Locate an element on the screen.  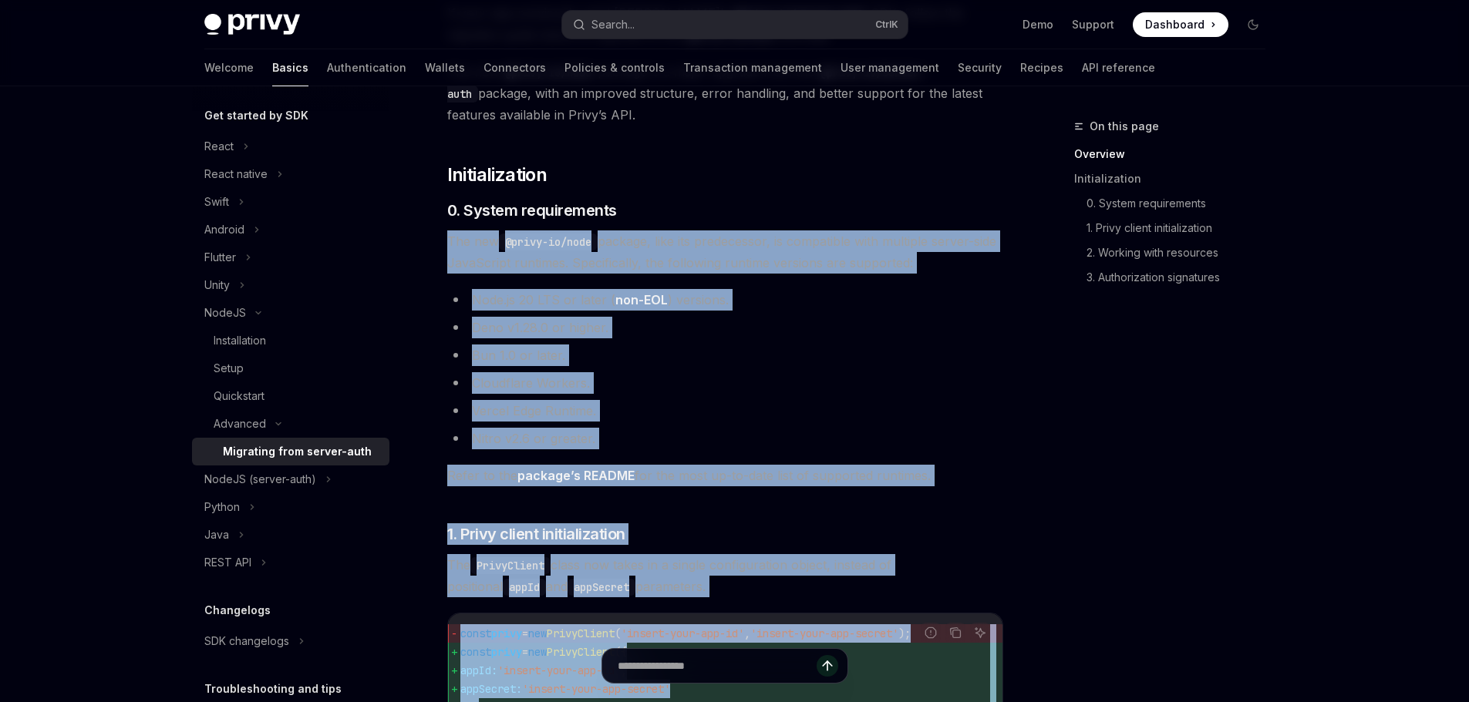
li: Vercel Edge Runtime. is located at coordinates (725, 411).